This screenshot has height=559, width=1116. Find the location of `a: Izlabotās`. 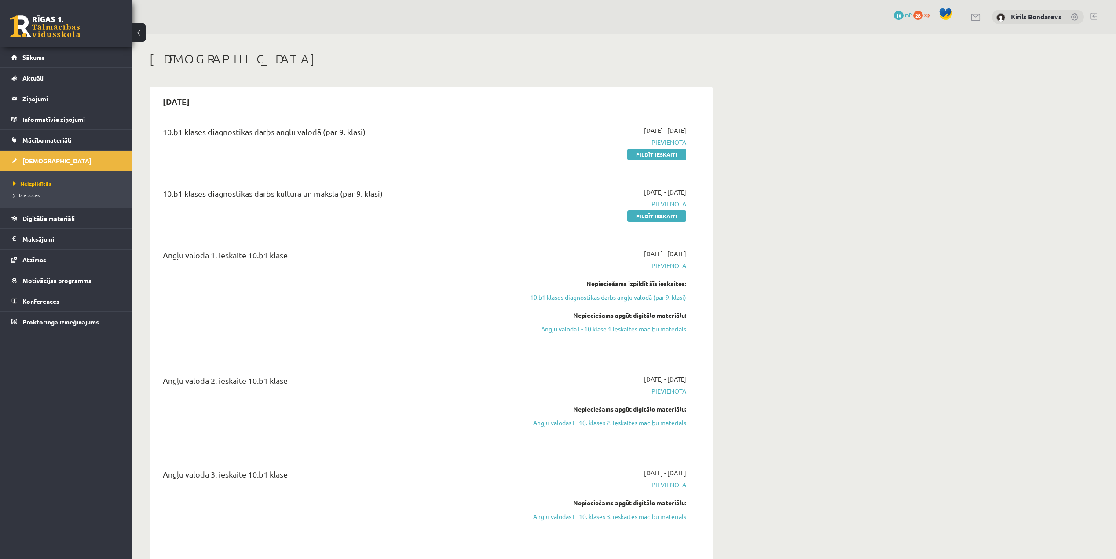

a: Izlabotās is located at coordinates (68, 195).